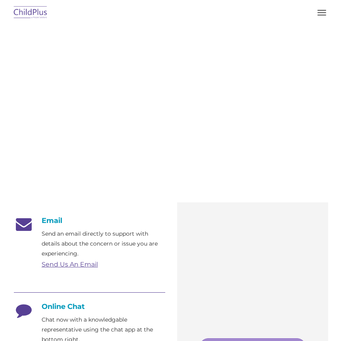 This screenshot has width=342, height=341. What do you see at coordinates (90, 307) in the screenshot?
I see `h4: Online Chat` at bounding box center [90, 307].